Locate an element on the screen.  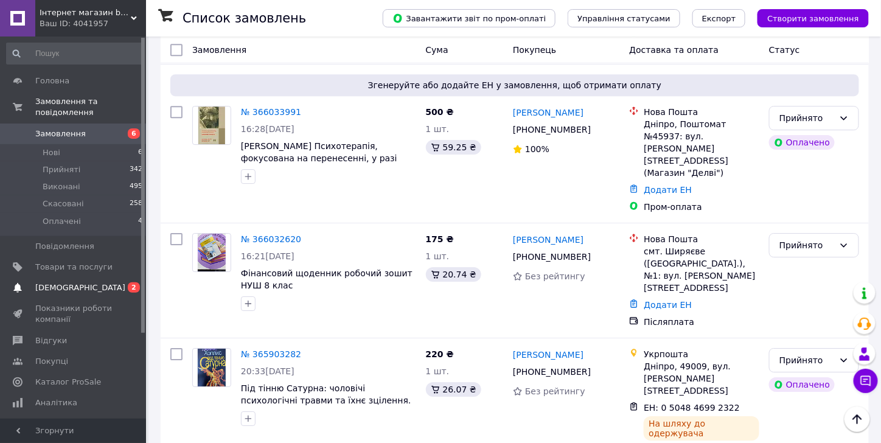
span: Покупці is located at coordinates (52, 361).